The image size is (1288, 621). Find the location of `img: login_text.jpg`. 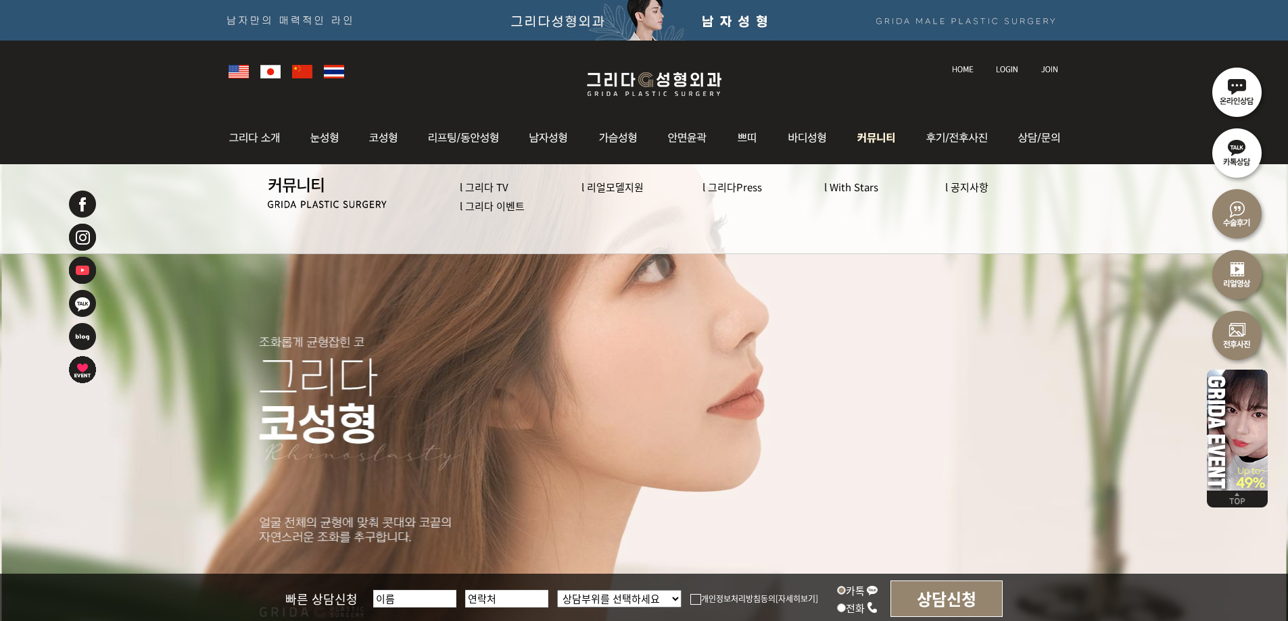

img: login_text.jpg is located at coordinates (1007, 69).